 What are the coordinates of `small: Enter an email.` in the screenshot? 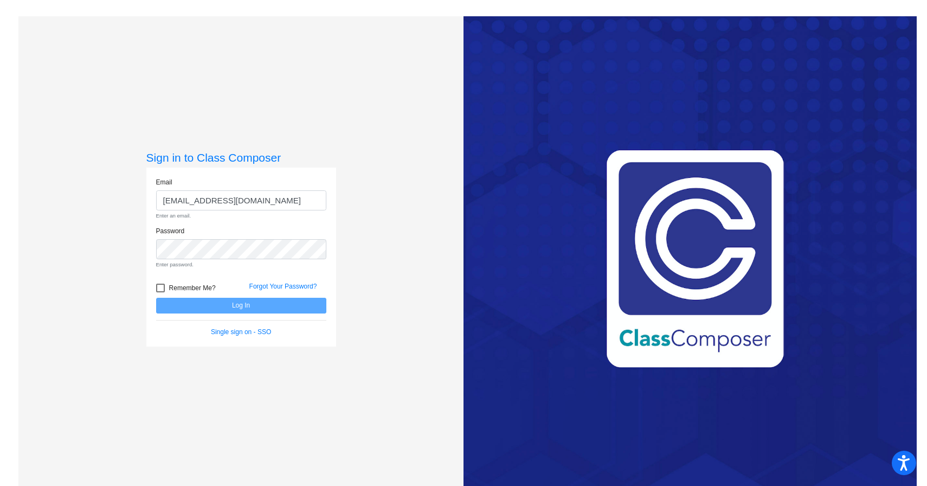 It's located at (241, 216).